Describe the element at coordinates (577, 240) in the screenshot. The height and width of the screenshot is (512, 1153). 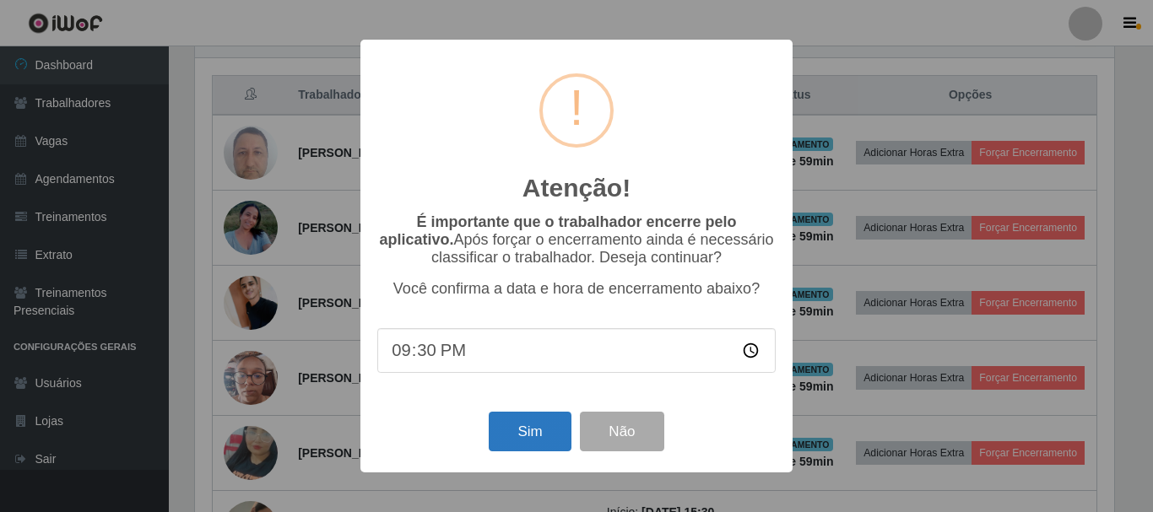
I see `p: Após forçar o encerramento ainda é necessário classificar o trabalhador. Deseja continuar?` at that location.